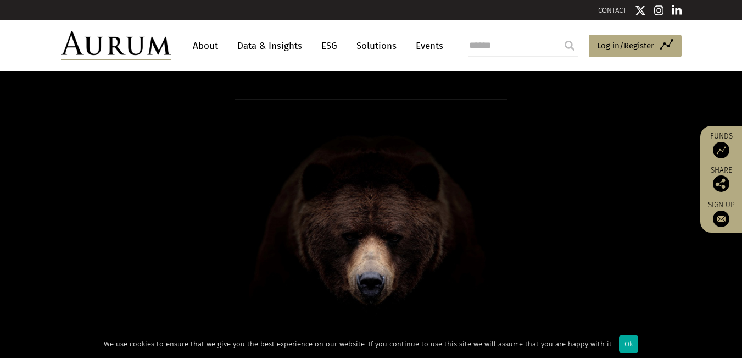 The height and width of the screenshot is (358, 742). What do you see at coordinates (677, 10) in the screenshot?
I see `img: Linkedin icon` at bounding box center [677, 10].